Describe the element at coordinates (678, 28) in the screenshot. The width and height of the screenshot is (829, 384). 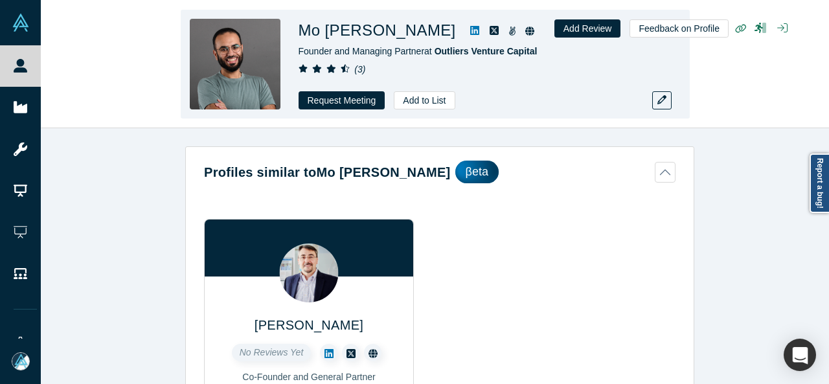
I see `button: Feedback on Profile` at that location.